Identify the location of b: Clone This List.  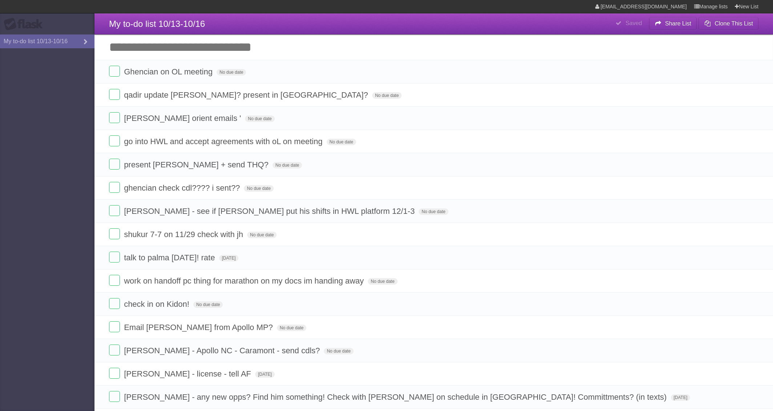
(734, 23).